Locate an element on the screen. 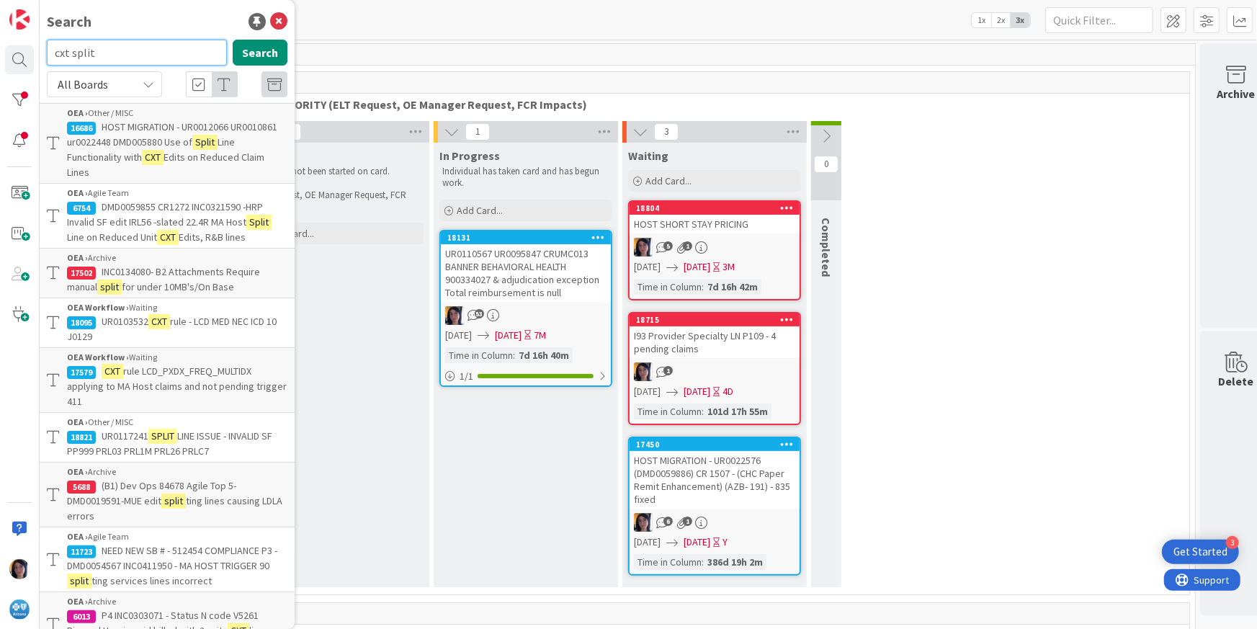 Image resolution: width=1257 pixels, height=629 pixels. input: Quick Filter... is located at coordinates (1099, 20).